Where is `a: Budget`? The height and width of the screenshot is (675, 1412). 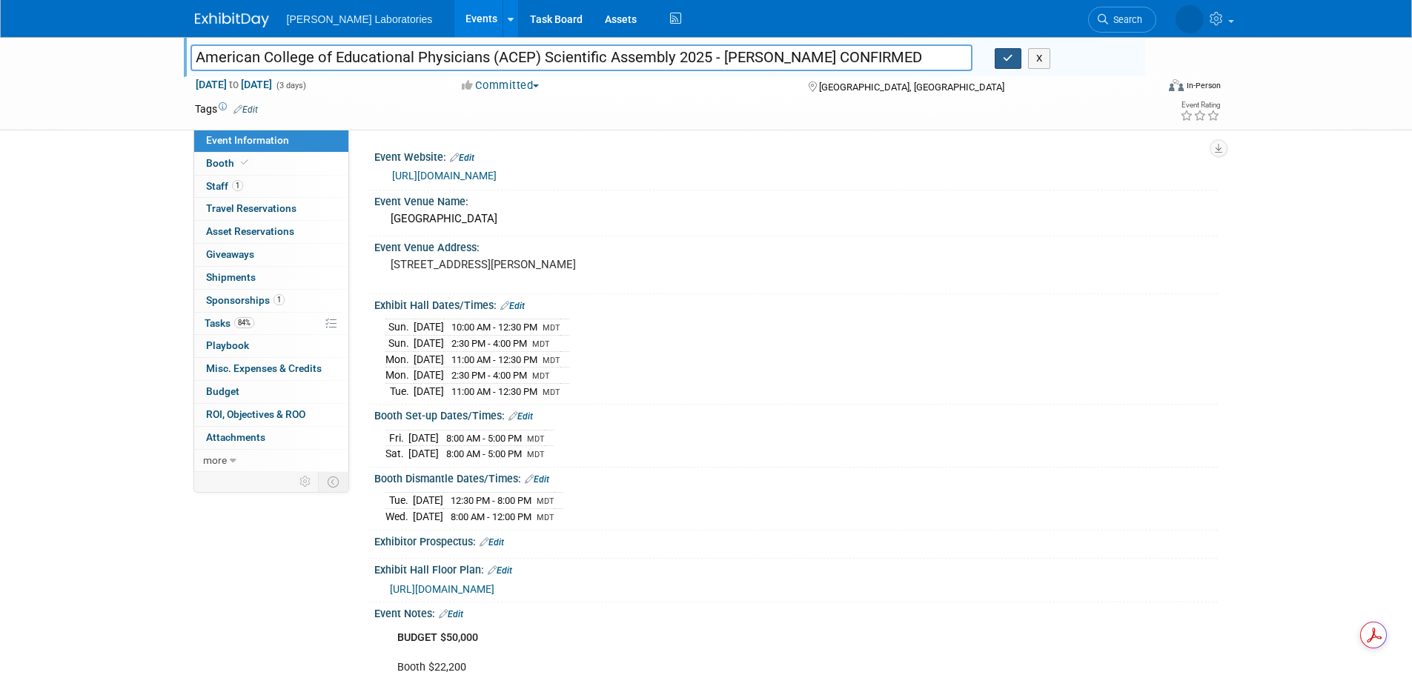
a: Budget is located at coordinates (271, 392).